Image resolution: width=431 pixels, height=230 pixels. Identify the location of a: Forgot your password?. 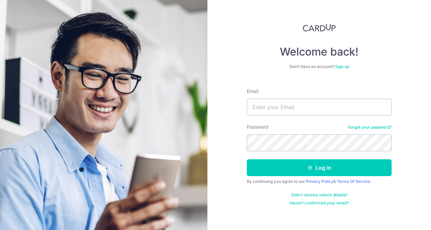
(369, 127).